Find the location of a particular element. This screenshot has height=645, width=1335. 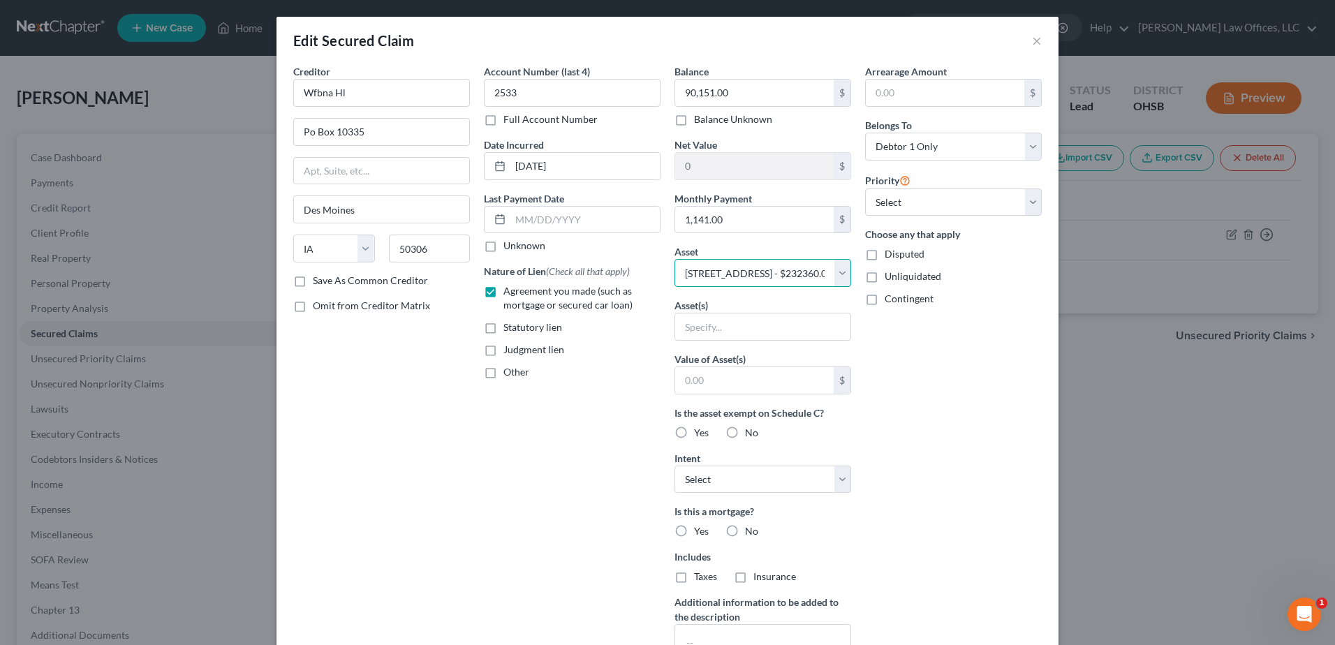

input: Enter city... is located at coordinates (381, 210).